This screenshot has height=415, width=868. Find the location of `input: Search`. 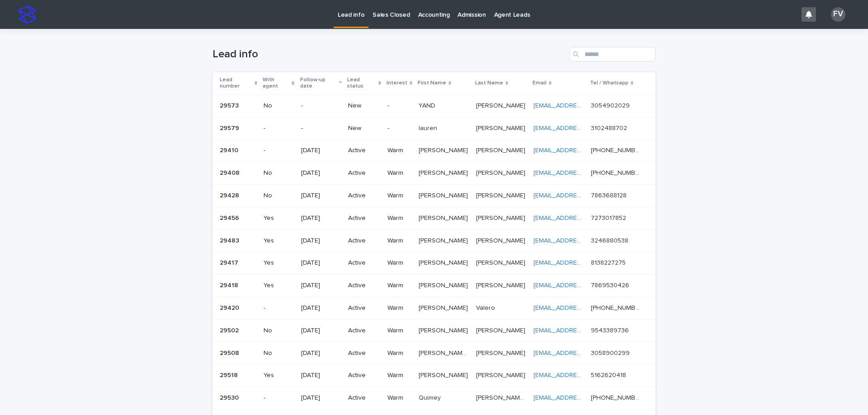

input: Search is located at coordinates (612, 54).